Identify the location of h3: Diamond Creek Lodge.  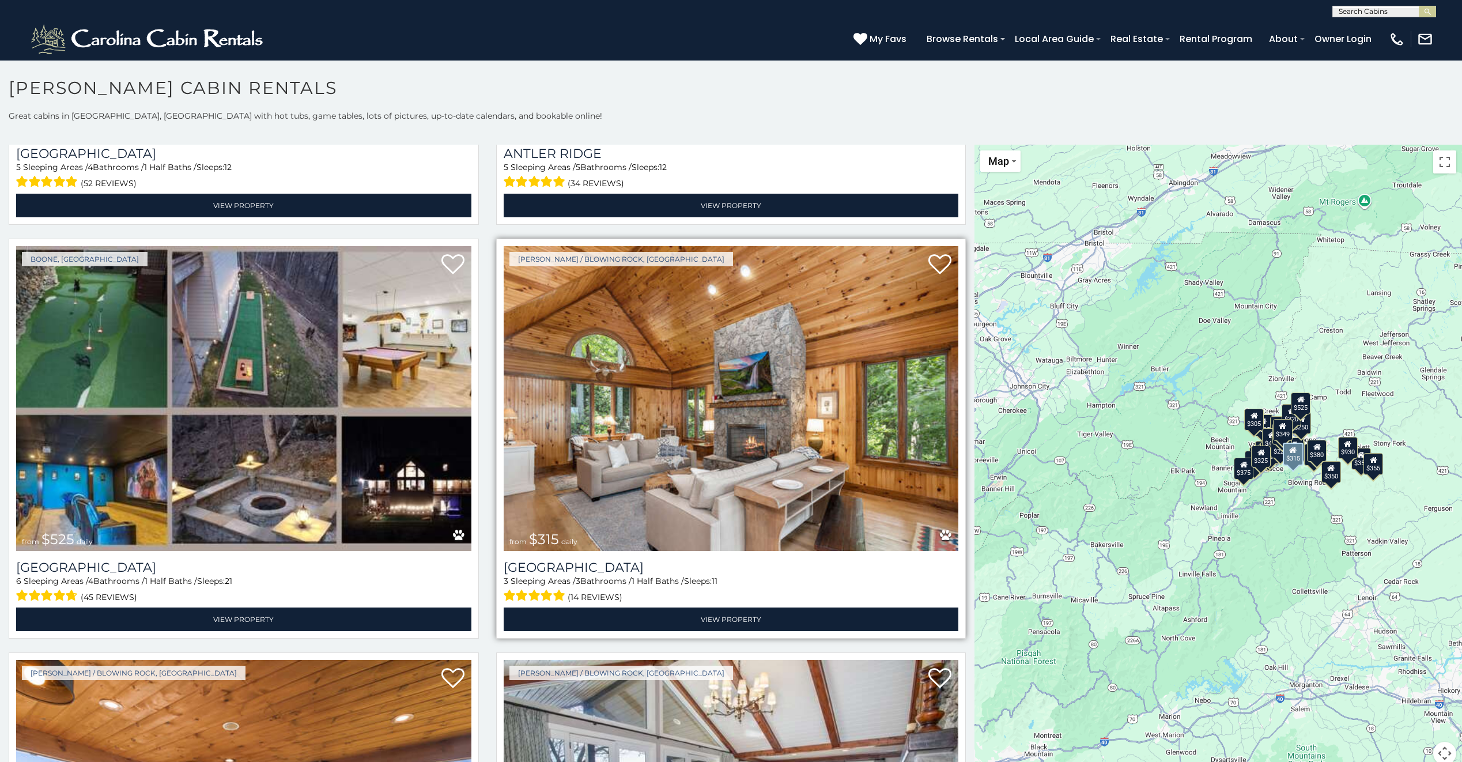
(244, 153).